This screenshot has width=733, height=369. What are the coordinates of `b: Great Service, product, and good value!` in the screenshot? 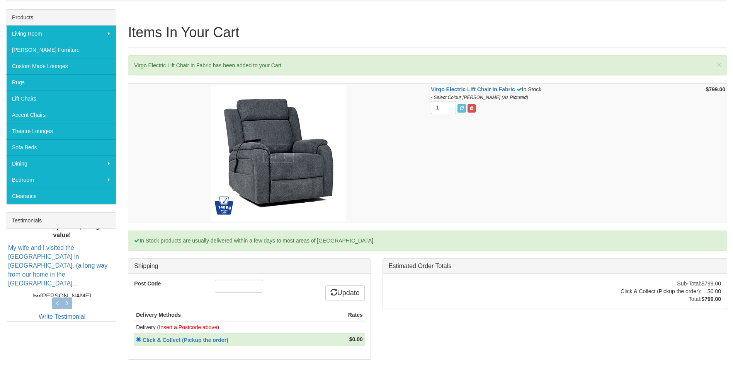 It's located at (62, 230).